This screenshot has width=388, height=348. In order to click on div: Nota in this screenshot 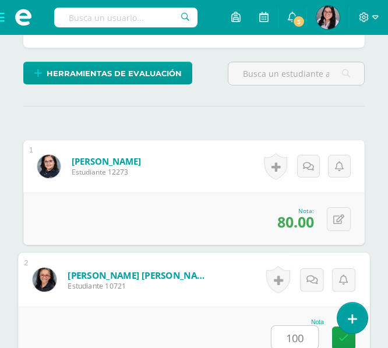, I will do `click(297, 322)`.